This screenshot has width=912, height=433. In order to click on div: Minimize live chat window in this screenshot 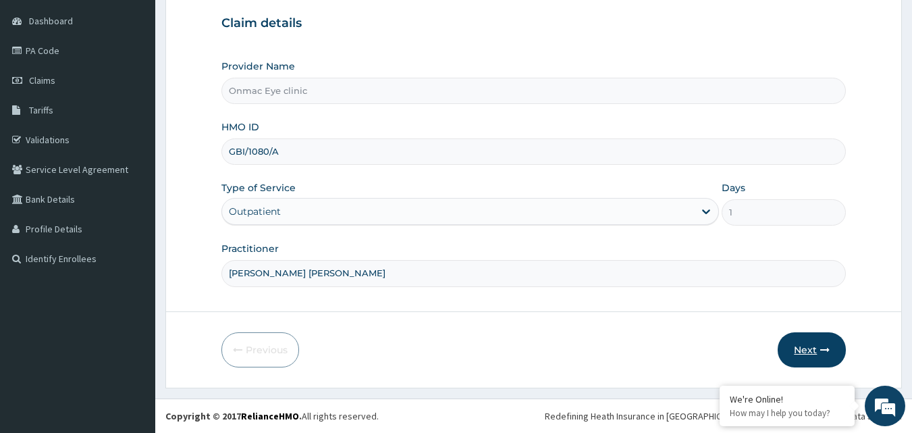, I will do `click(238, 23)`.